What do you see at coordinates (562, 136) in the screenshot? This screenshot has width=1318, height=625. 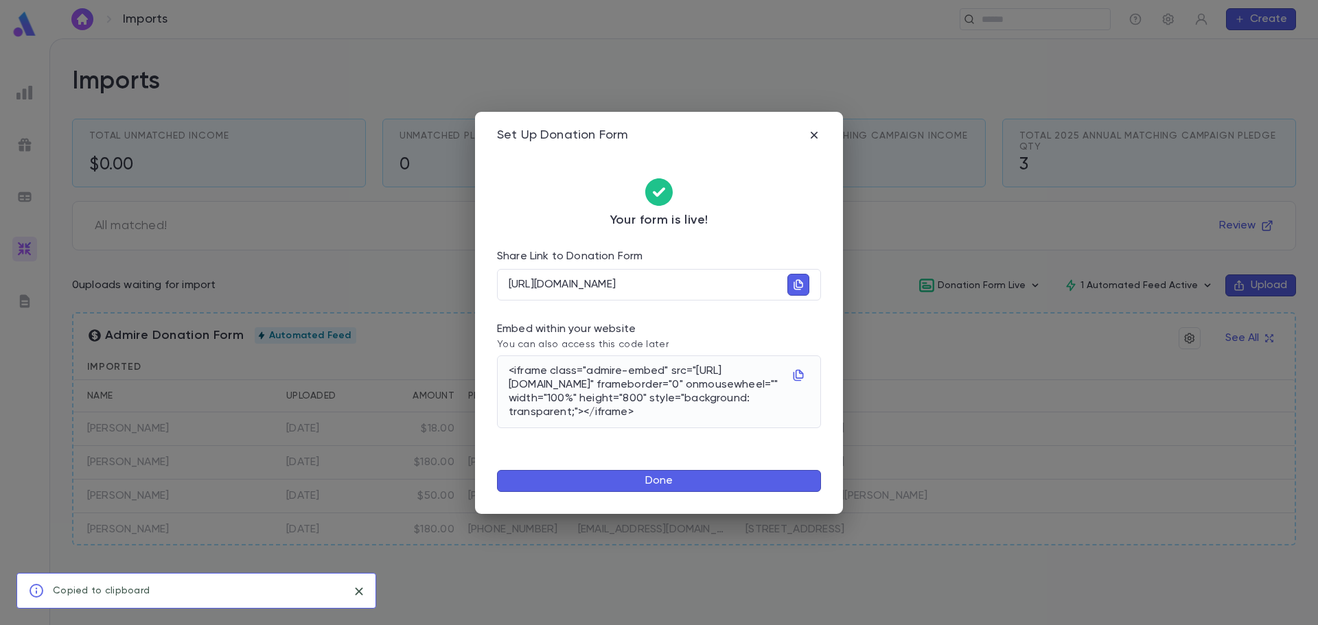 I see `div: Set Up Donation Form` at bounding box center [562, 136].